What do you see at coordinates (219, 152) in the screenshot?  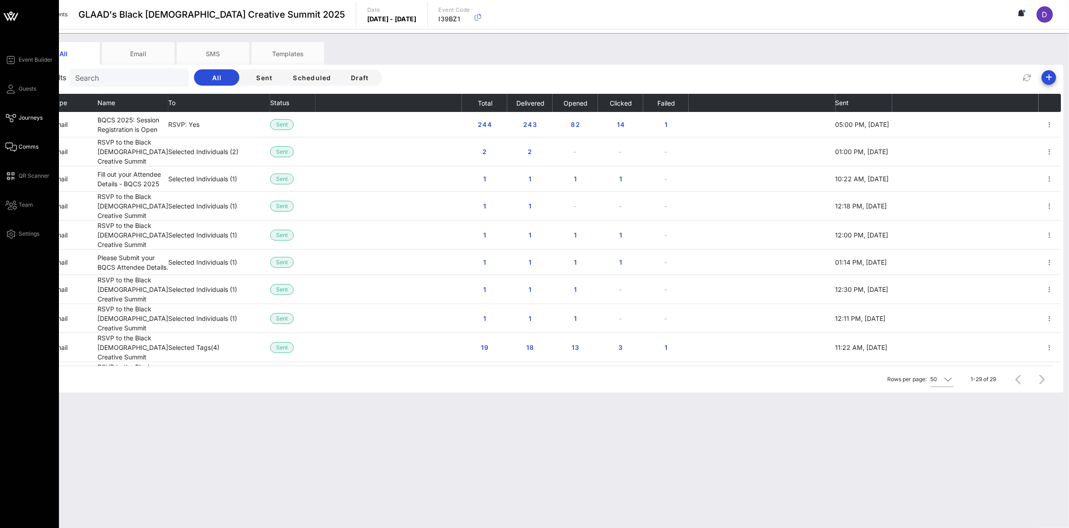 I see `td: Selected Individuals (2)` at bounding box center [219, 152].